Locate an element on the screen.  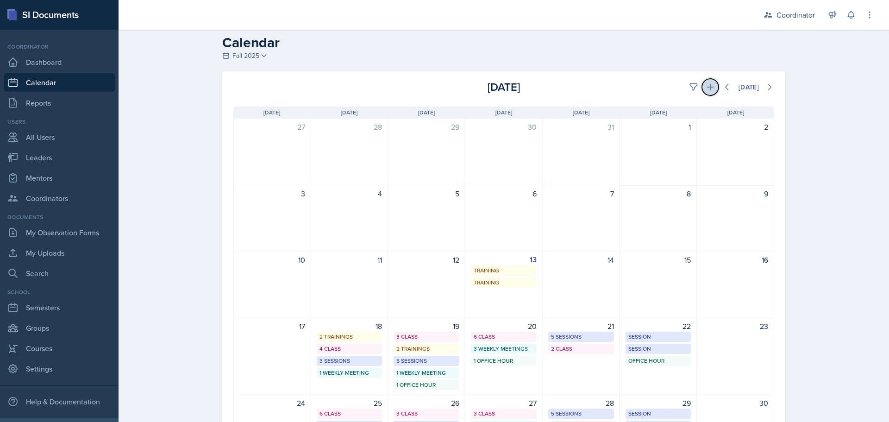
div: 13 is located at coordinates (504, 260).